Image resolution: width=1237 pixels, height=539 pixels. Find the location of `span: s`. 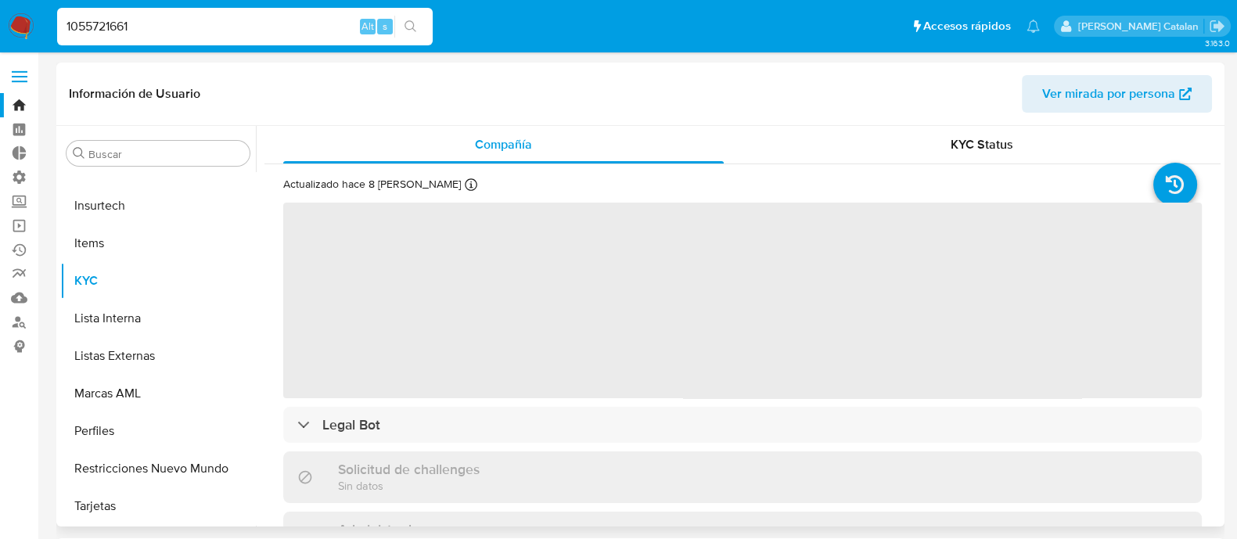

span: s is located at coordinates (385, 26).